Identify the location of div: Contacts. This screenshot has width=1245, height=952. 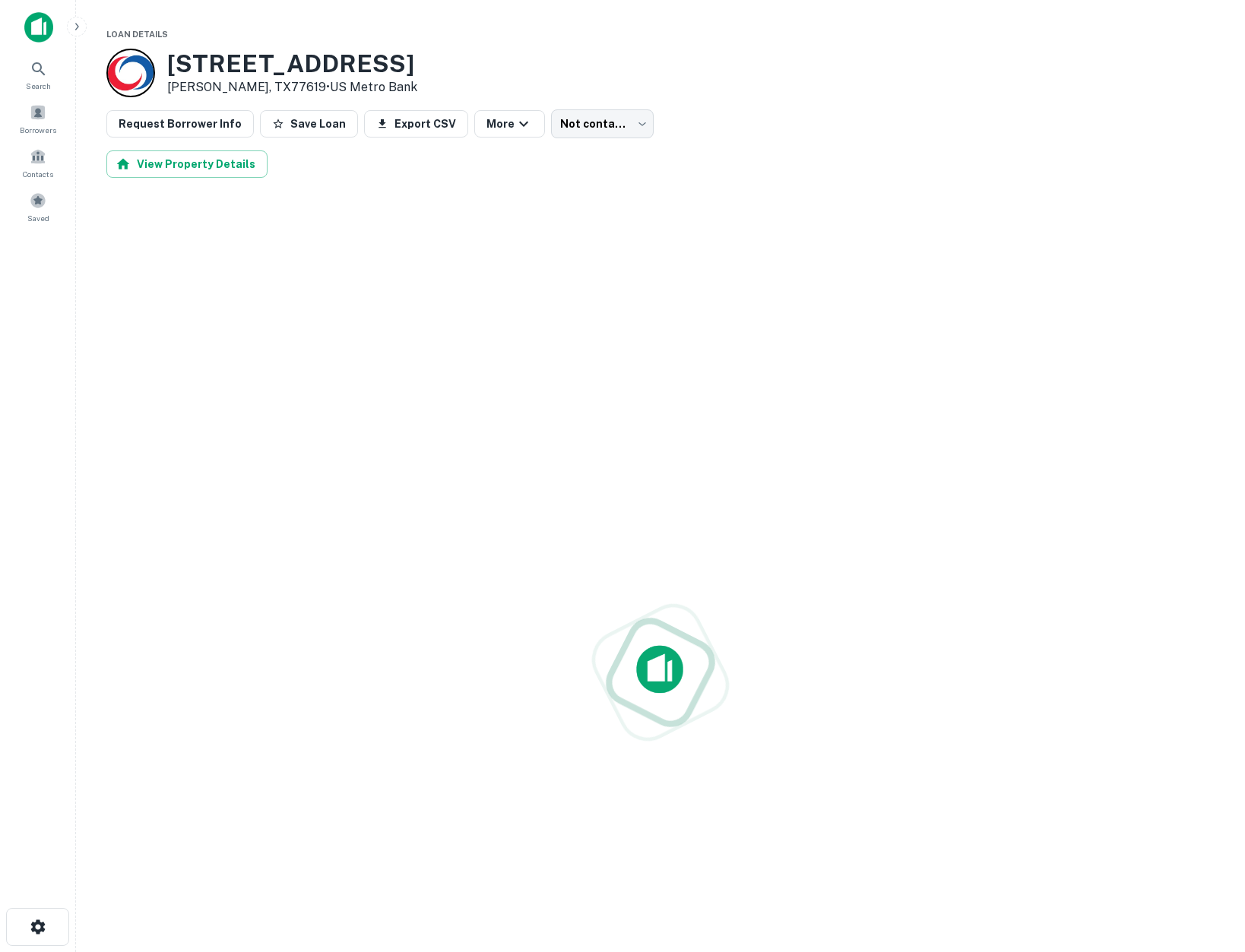
(38, 163).